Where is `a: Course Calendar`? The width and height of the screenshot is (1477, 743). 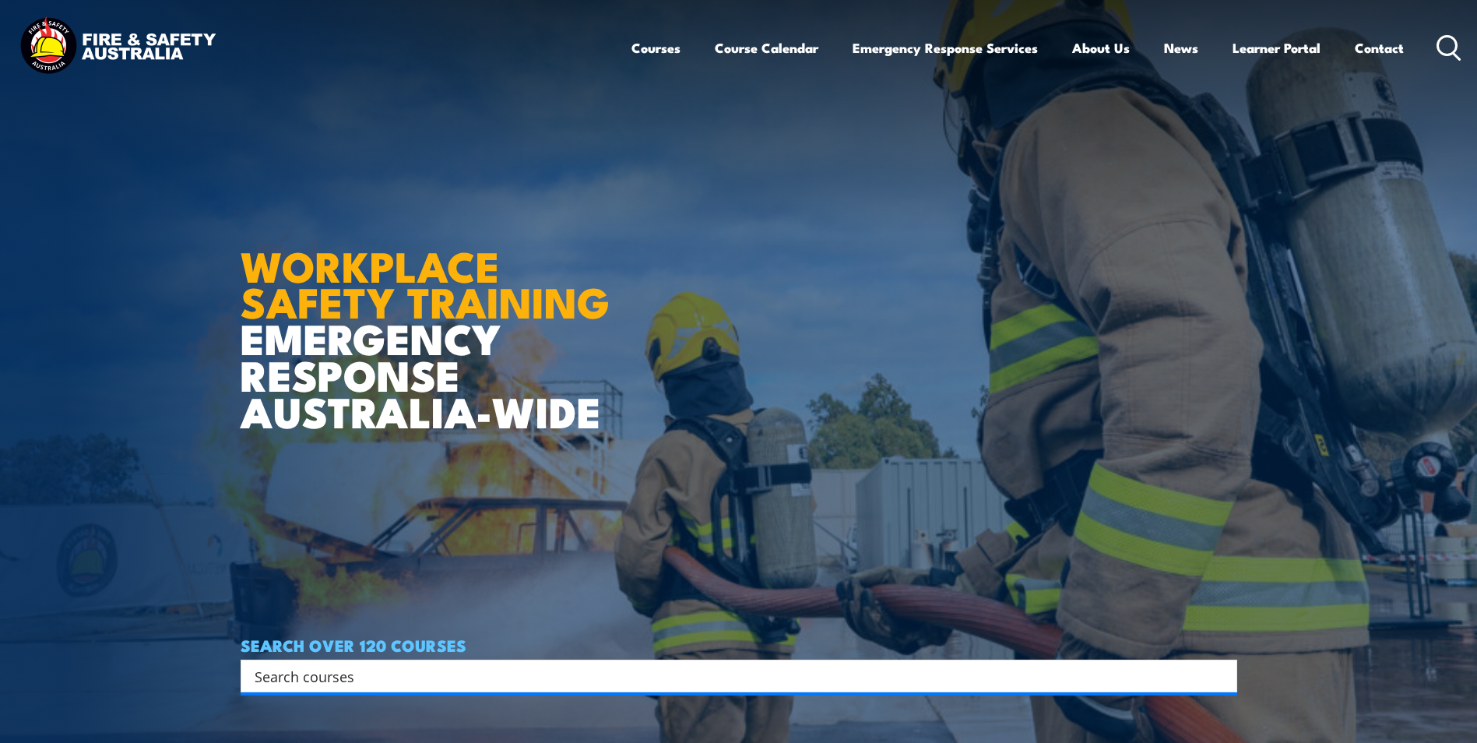 a: Course Calendar is located at coordinates (766, 48).